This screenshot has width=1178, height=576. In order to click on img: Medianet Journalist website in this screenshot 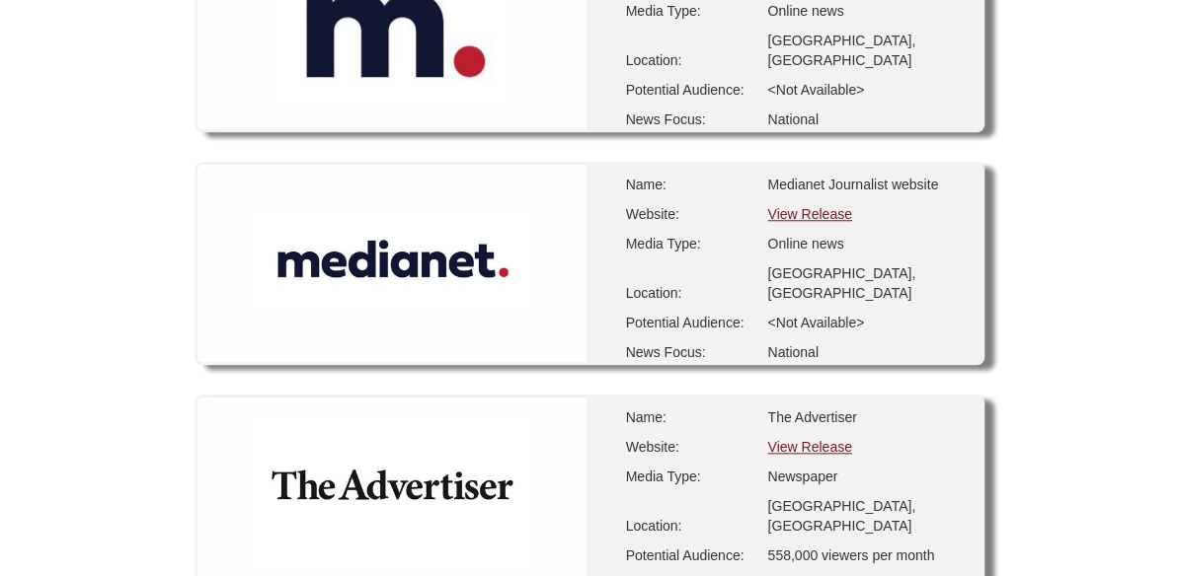, I will do `click(392, 263)`.